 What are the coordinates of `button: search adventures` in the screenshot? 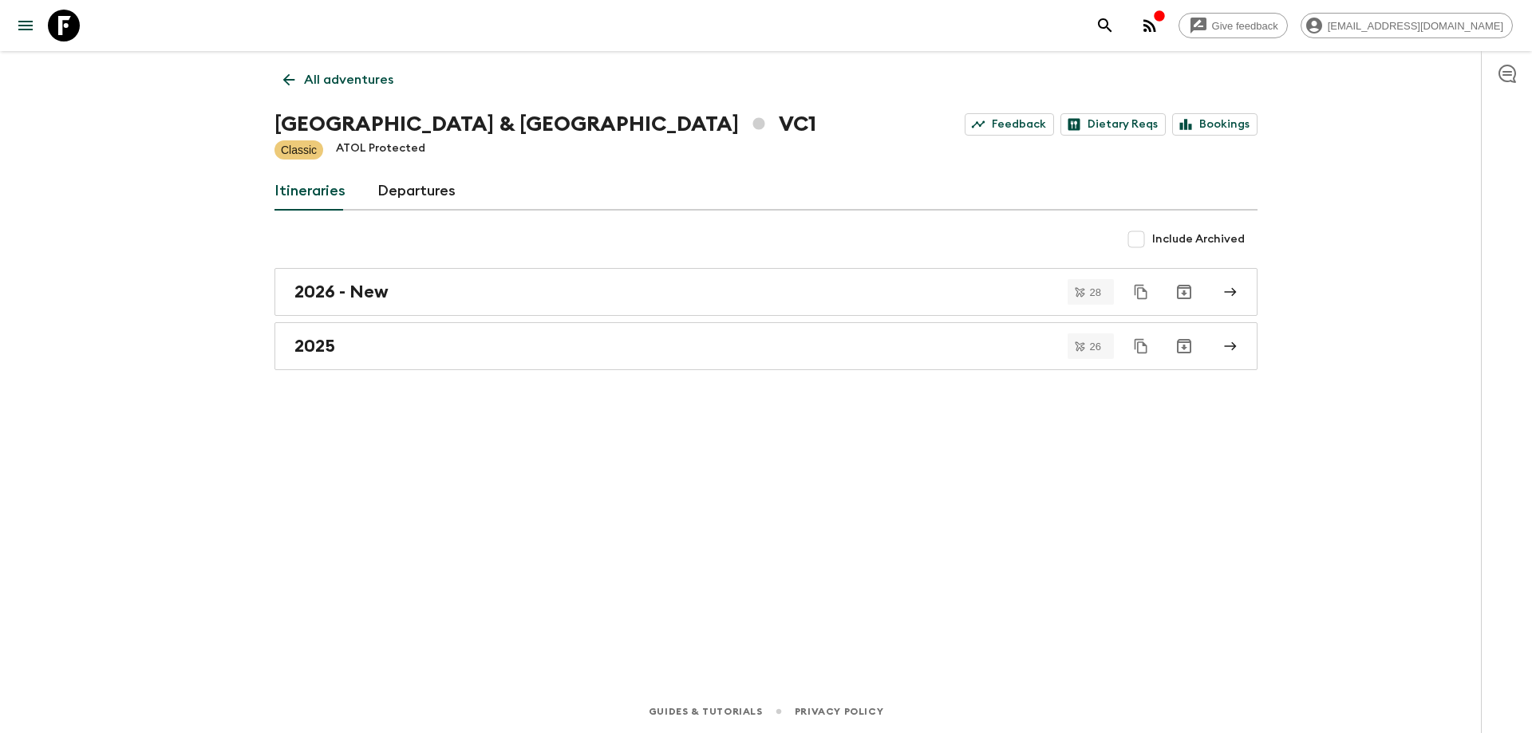 It's located at (1105, 26).